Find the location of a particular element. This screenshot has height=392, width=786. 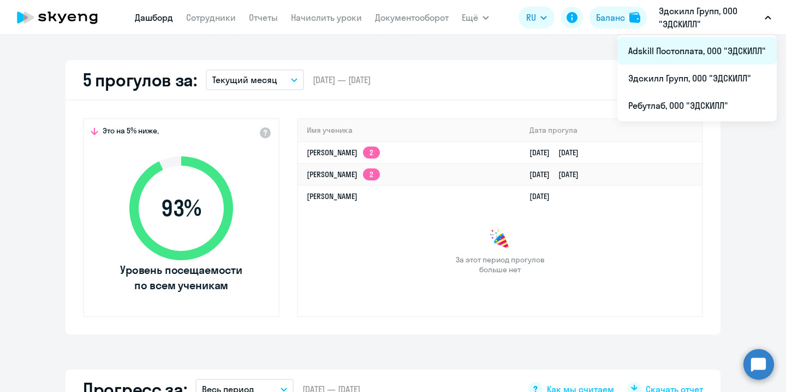

span: 93 % is located at coordinates (181, 208).